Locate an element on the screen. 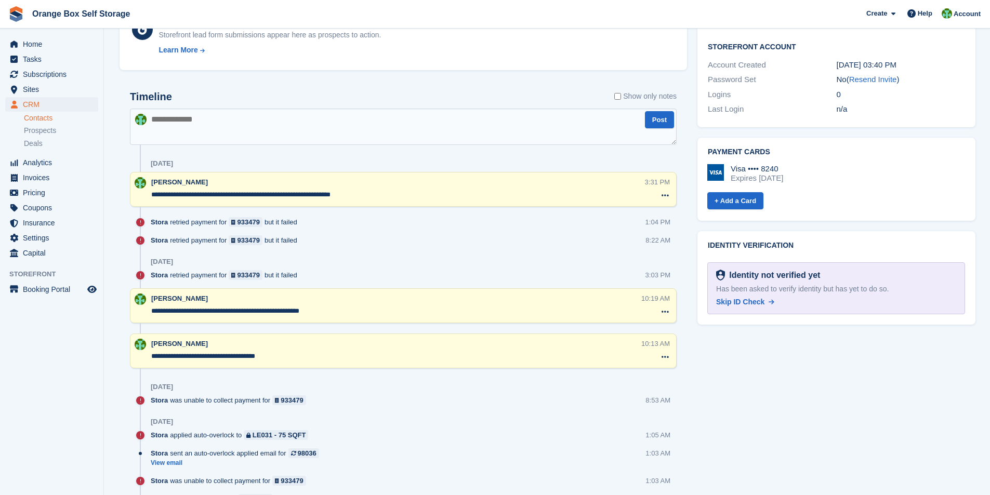 The width and height of the screenshot is (990, 495). a: 98036 is located at coordinates (304, 453).